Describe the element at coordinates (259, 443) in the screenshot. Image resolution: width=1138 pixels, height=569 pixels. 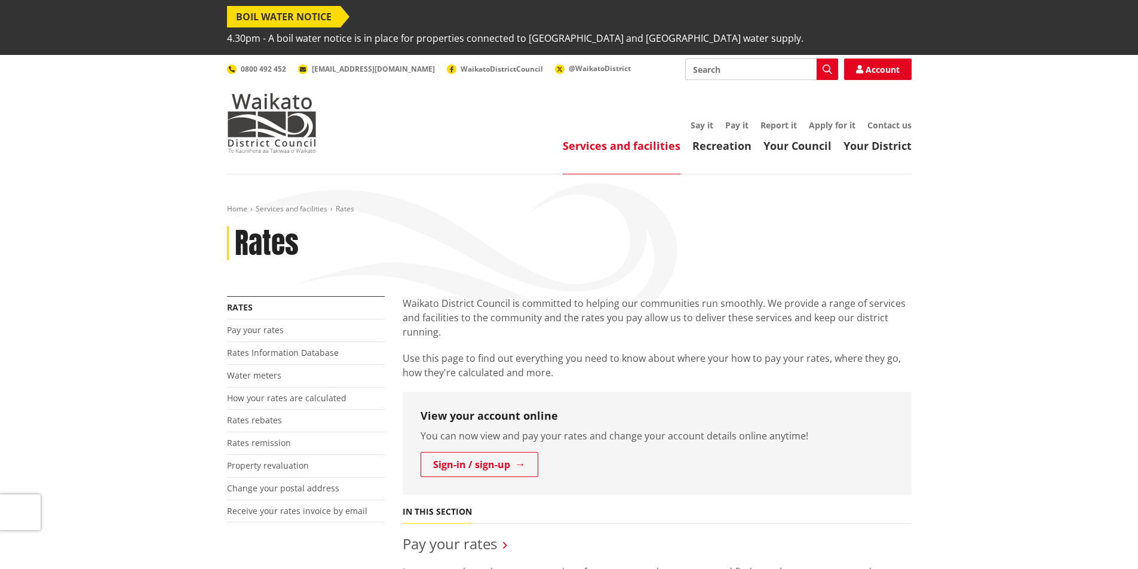
I see `a: Rates remission` at that location.